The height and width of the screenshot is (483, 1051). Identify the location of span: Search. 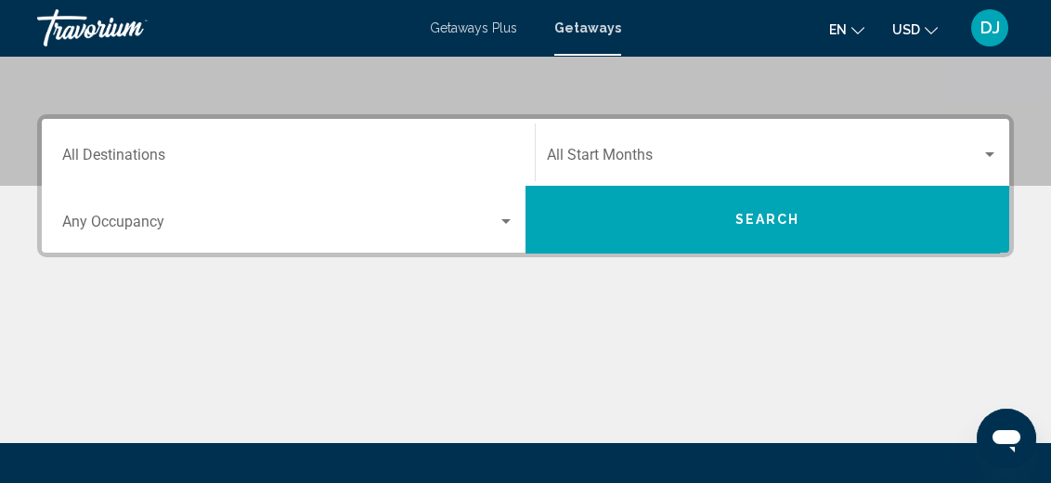
(768, 220).